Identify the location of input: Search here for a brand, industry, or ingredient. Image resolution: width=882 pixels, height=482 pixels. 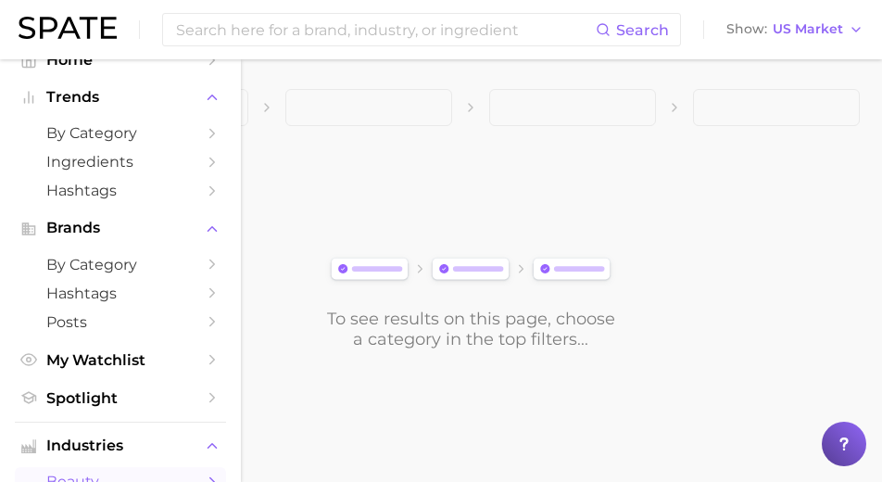
(384, 30).